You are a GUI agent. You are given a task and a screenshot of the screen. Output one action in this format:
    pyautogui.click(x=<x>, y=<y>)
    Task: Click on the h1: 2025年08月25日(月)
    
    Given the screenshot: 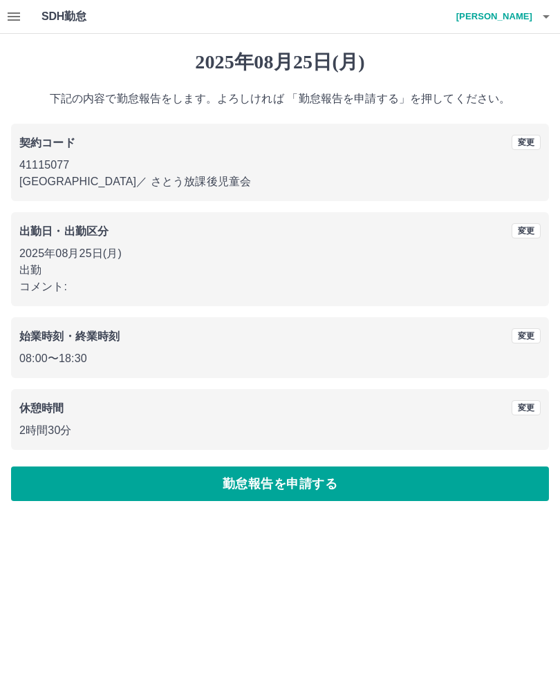 What is the action you would take?
    pyautogui.click(x=280, y=62)
    